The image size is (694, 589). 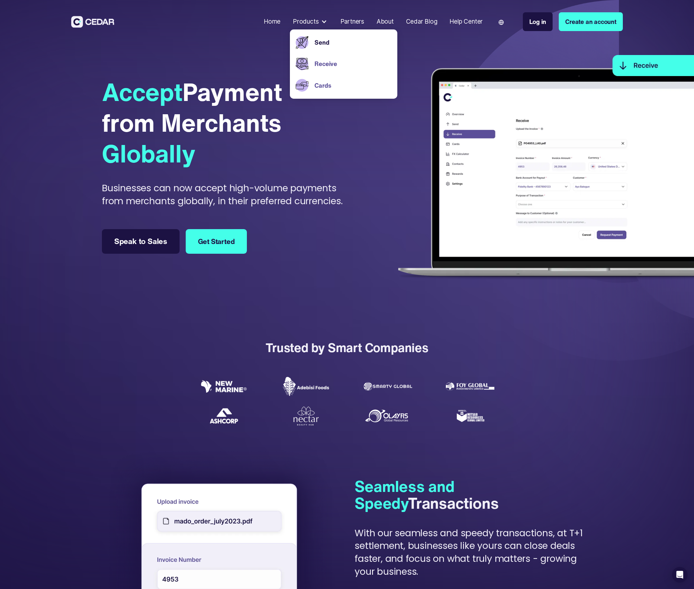 What do you see at coordinates (470, 386) in the screenshot?
I see `img: Foy Global Investments Limited Logo` at bounding box center [470, 386].